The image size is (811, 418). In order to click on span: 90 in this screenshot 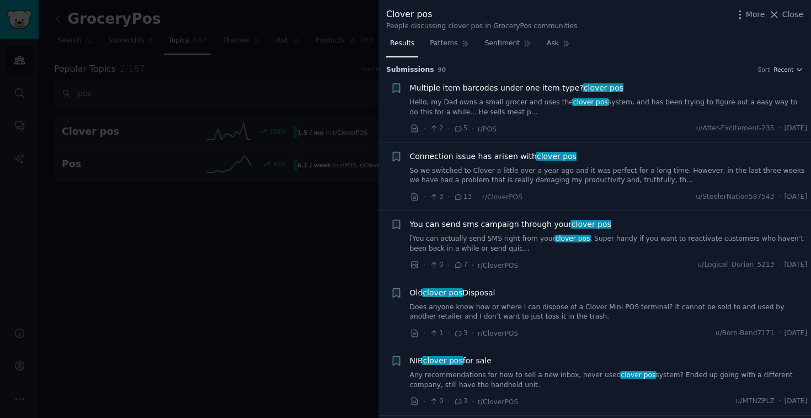, I will do `click(442, 69)`.